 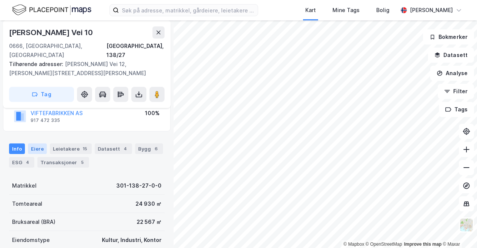 I want to click on div: Matrikkel, so click(x=24, y=186).